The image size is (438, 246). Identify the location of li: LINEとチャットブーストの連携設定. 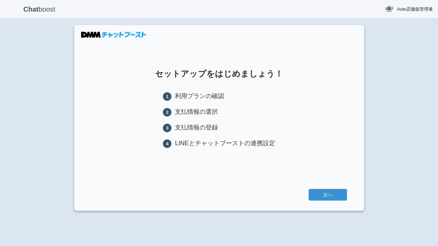
(219, 144).